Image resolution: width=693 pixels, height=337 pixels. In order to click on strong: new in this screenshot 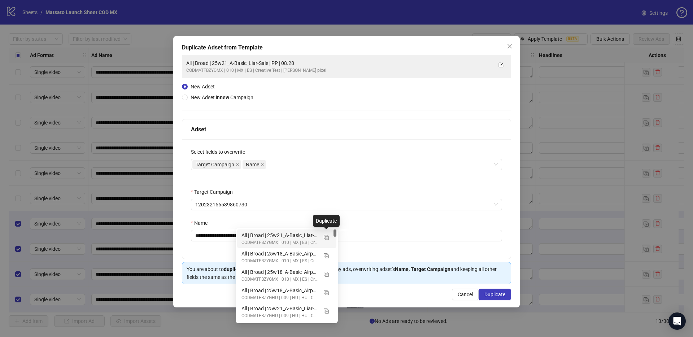, I will do `click(224, 97)`.